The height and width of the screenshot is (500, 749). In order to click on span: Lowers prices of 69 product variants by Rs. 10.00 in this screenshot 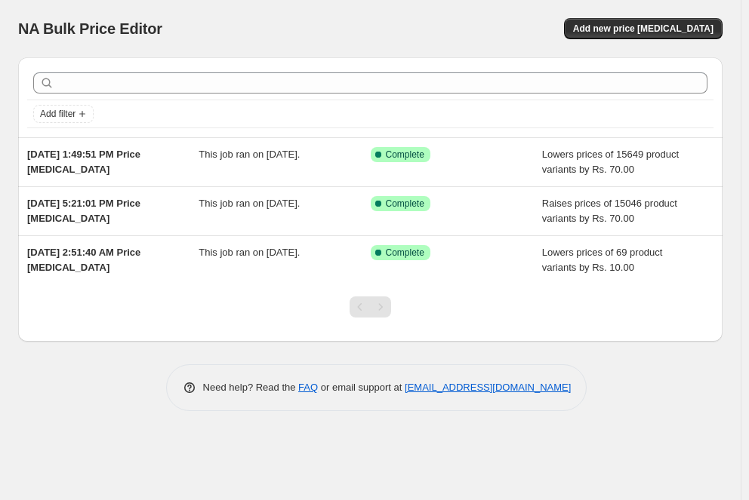, I will do `click(602, 260)`.